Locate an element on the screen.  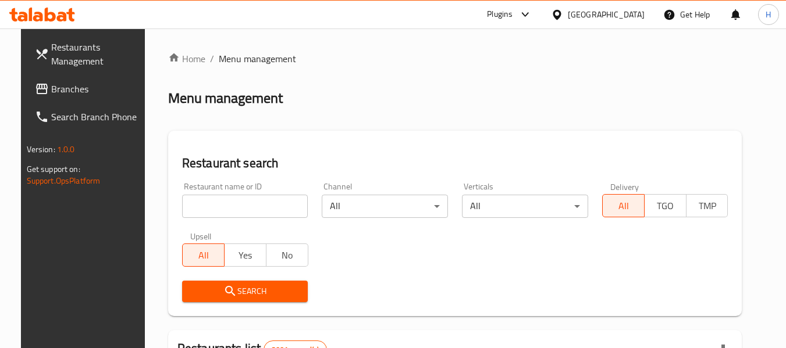
a: Branches is located at coordinates (89, 89).